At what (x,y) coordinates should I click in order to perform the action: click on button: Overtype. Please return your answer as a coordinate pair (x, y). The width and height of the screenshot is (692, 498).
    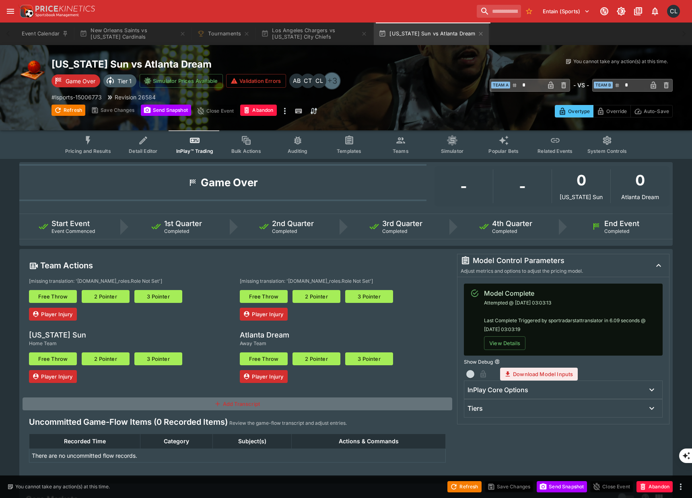
    Looking at the image, I should click on (574, 111).